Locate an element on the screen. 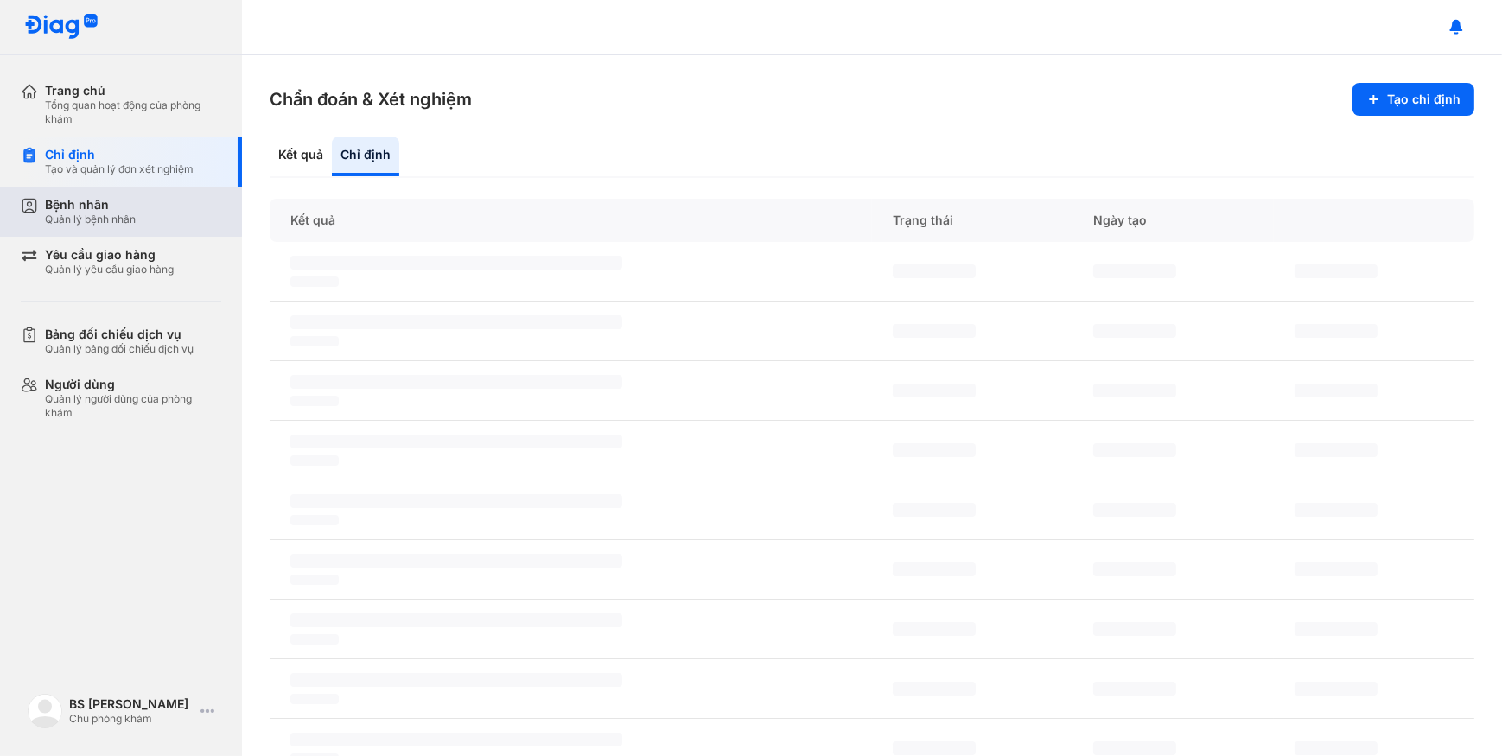 The height and width of the screenshot is (756, 1502). div: Chủ phòng khám is located at coordinates (131, 719).